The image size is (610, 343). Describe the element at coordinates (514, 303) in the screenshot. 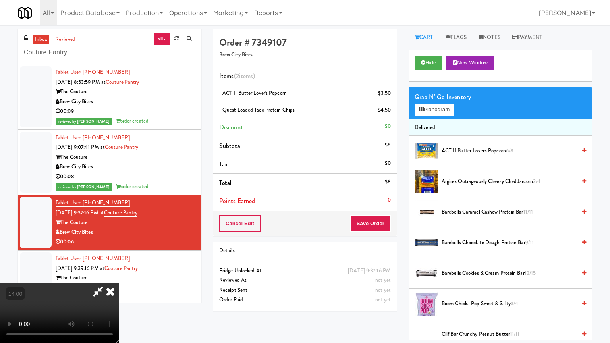

I see `span: 3/4` at that location.